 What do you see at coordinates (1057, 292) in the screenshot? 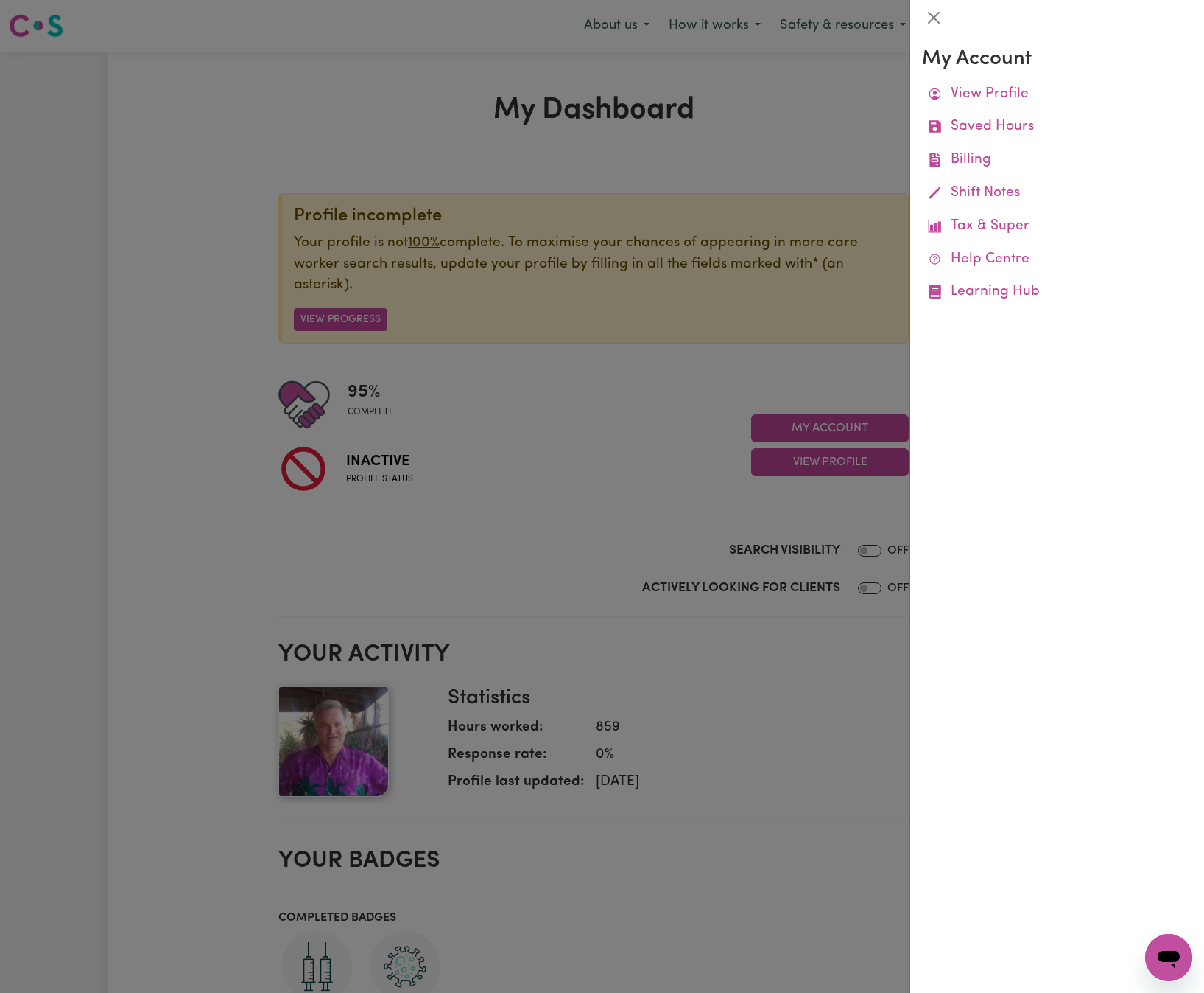
I see `a: Learning Hub` at bounding box center [1057, 292].